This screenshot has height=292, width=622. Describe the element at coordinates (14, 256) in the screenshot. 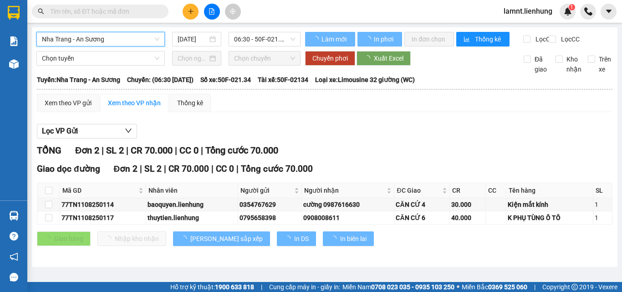

I see `span: notification` at that location.